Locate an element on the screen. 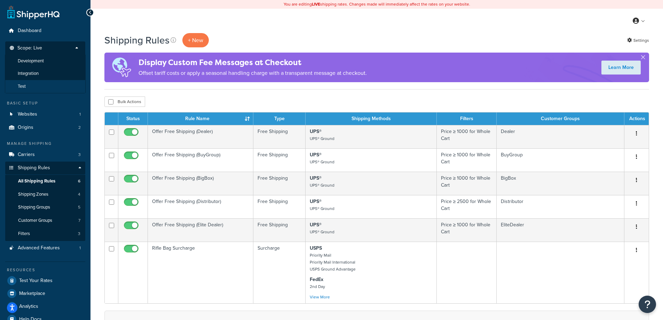  td: Offer Free Shipping (Dealer) is located at coordinates (201, 136).